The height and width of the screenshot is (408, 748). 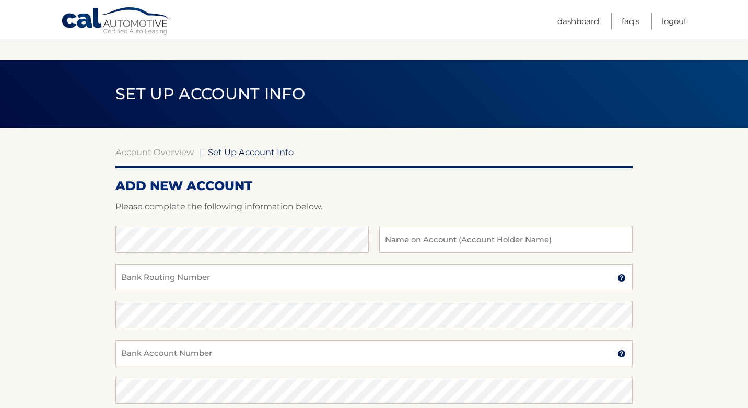 I want to click on input: Bank Routing Number, so click(x=374, y=277).